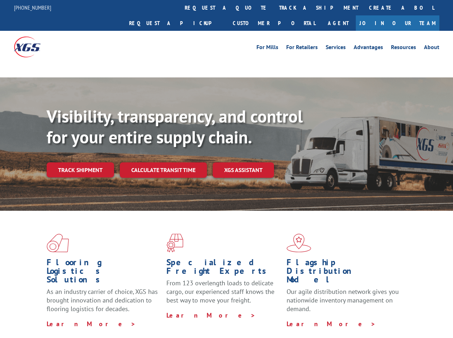  Describe the element at coordinates (338, 23) in the screenshot. I see `a: Agent` at that location.